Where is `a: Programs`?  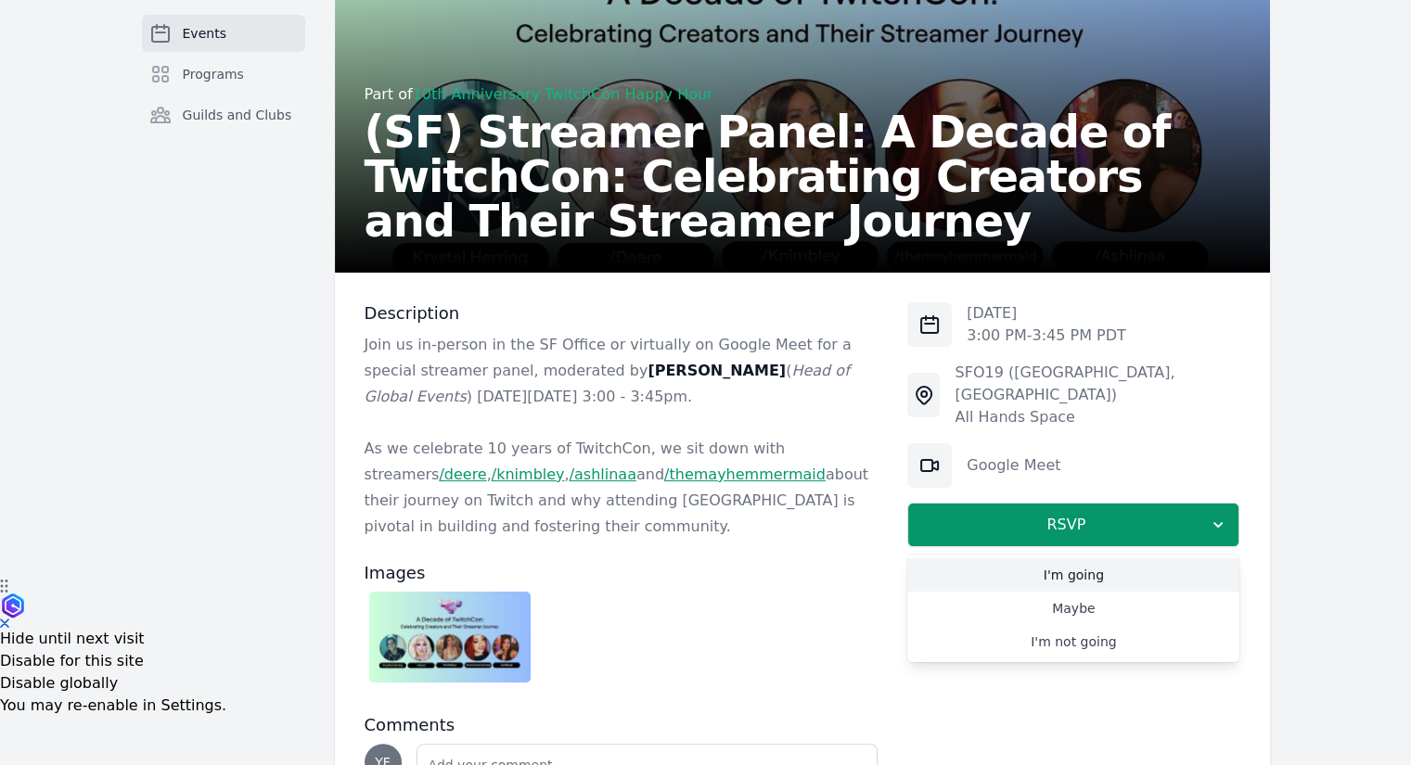 a: Programs is located at coordinates (223, 74).